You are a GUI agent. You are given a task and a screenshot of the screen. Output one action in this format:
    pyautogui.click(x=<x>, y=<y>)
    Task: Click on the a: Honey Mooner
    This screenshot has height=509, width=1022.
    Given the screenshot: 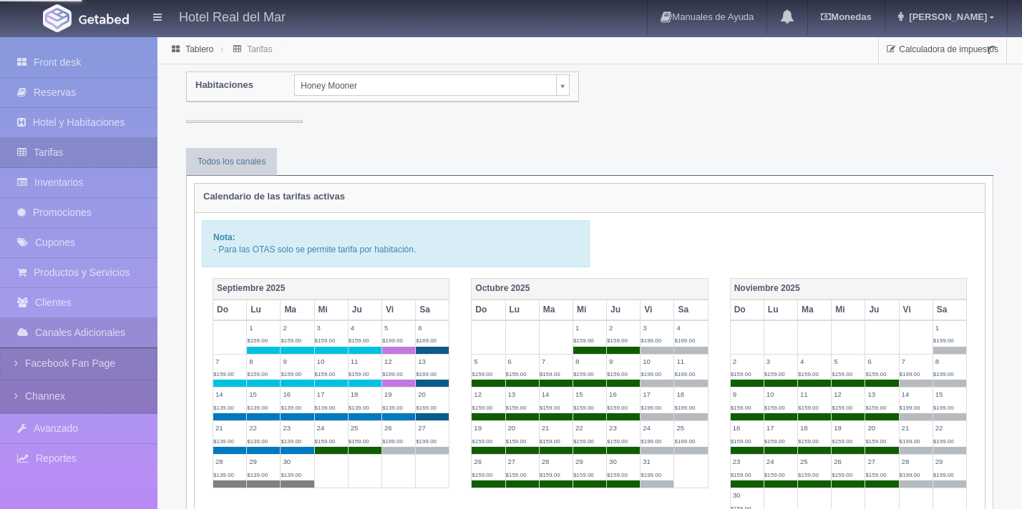 What is the action you would take?
    pyautogui.click(x=431, y=85)
    